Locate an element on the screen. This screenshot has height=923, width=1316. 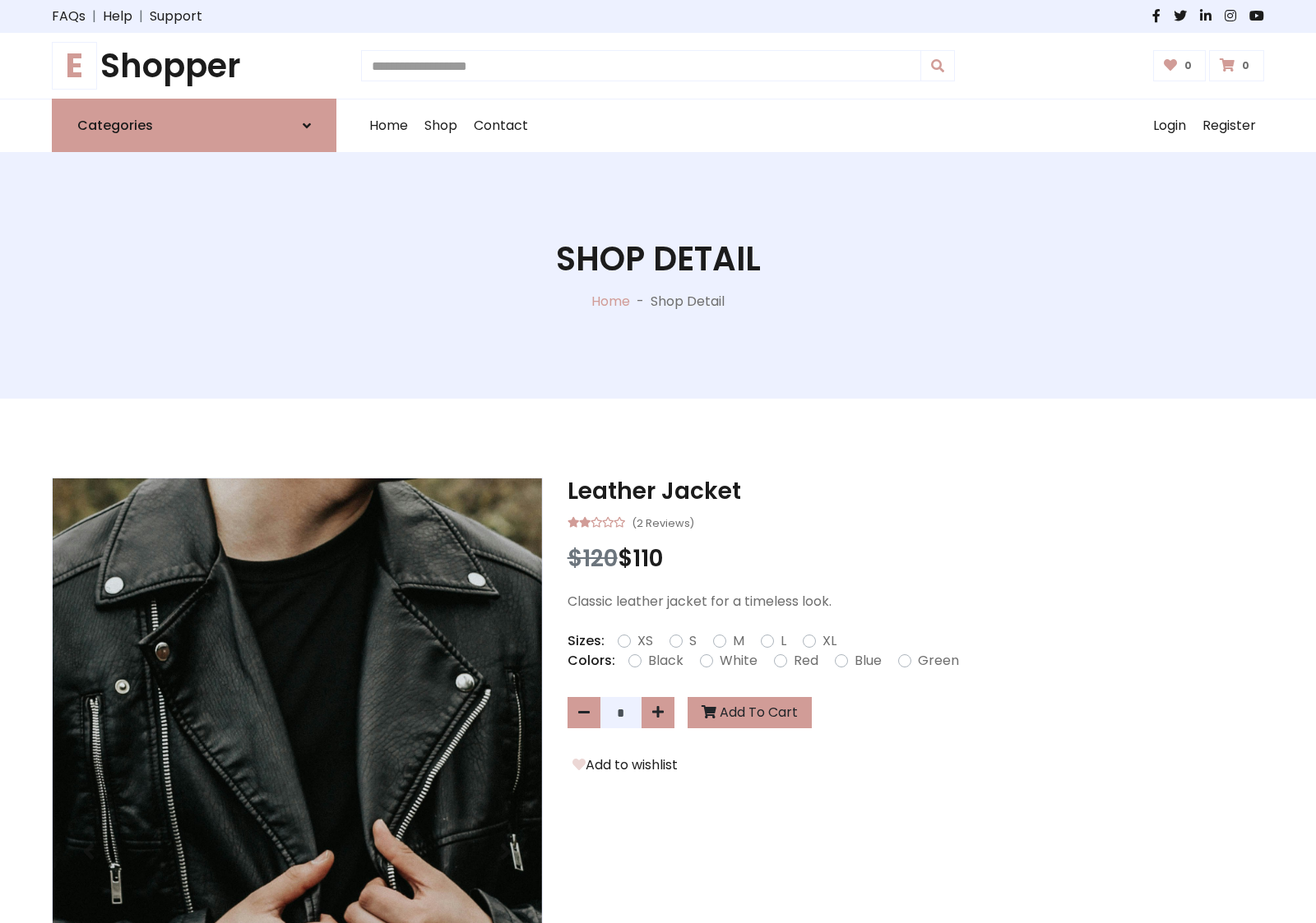
h1: Shopper is located at coordinates (194, 66).